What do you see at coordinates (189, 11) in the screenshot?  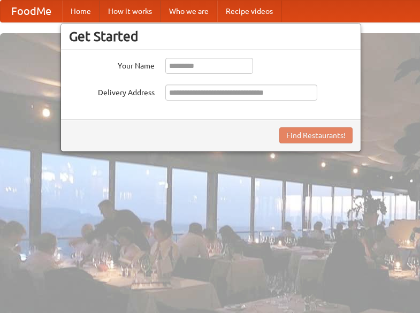 I see `a: Who we are` at bounding box center [189, 11].